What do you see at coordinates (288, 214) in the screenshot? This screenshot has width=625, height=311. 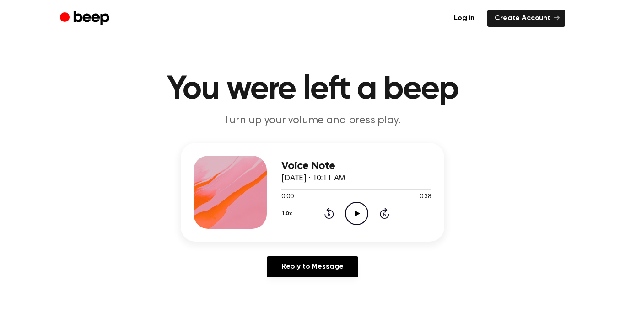 I see `button: 1.0x` at bounding box center [288, 214].